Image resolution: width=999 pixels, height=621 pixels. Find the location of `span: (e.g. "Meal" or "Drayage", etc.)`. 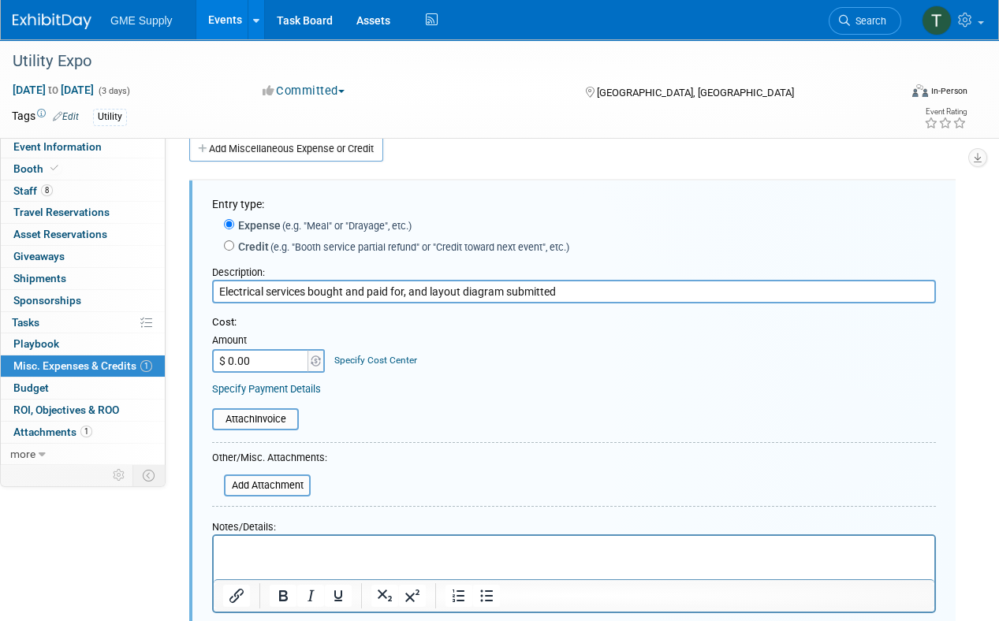

span: (e.g. "Meal" or "Drayage", etc.) is located at coordinates (346, 226).